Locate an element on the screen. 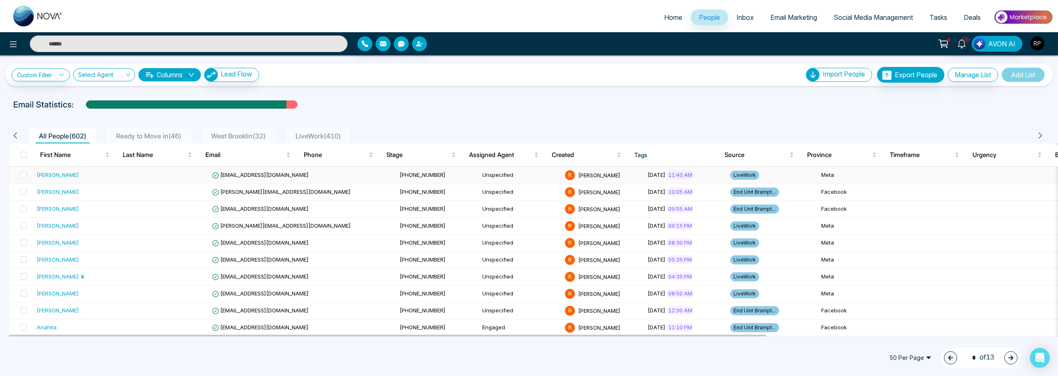 Image resolution: width=1058 pixels, height=376 pixels. th: Stage is located at coordinates (421, 155).